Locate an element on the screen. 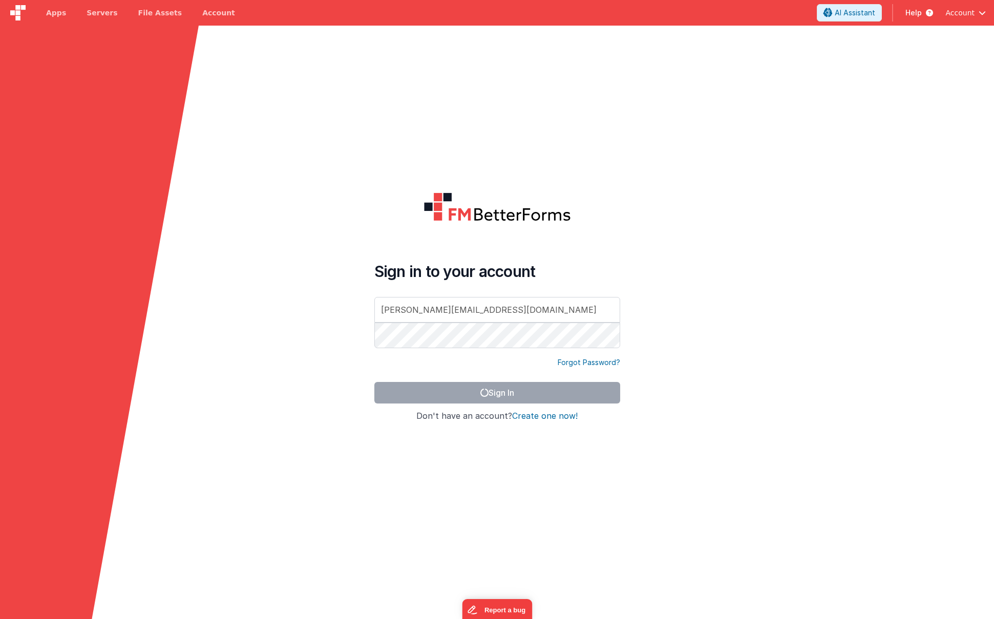 The image size is (994, 619). button: Sign In is located at coordinates (497, 393).